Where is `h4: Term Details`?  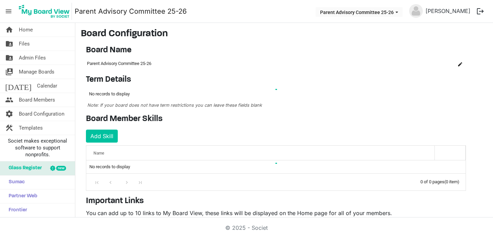
h4: Term Details is located at coordinates (276, 80).